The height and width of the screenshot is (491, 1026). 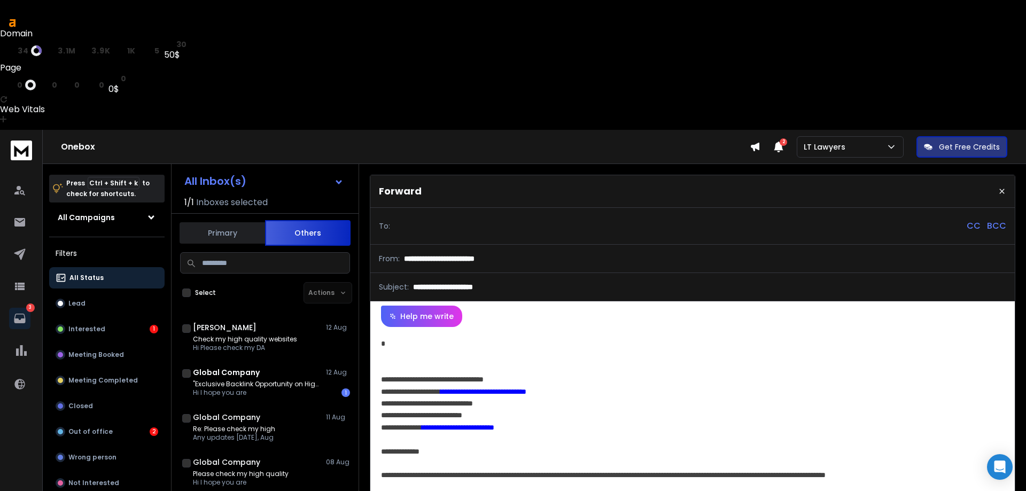 What do you see at coordinates (264, 181) in the screenshot?
I see `button: All Inbox(s)` at bounding box center [264, 181].